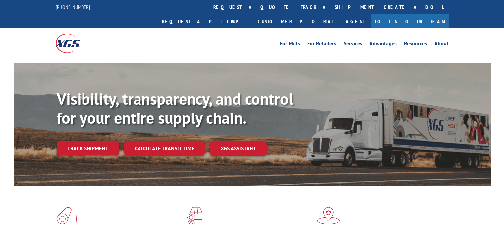 The width and height of the screenshot is (504, 230). What do you see at coordinates (205, 21) in the screenshot?
I see `a: Request a pickup` at bounding box center [205, 21].